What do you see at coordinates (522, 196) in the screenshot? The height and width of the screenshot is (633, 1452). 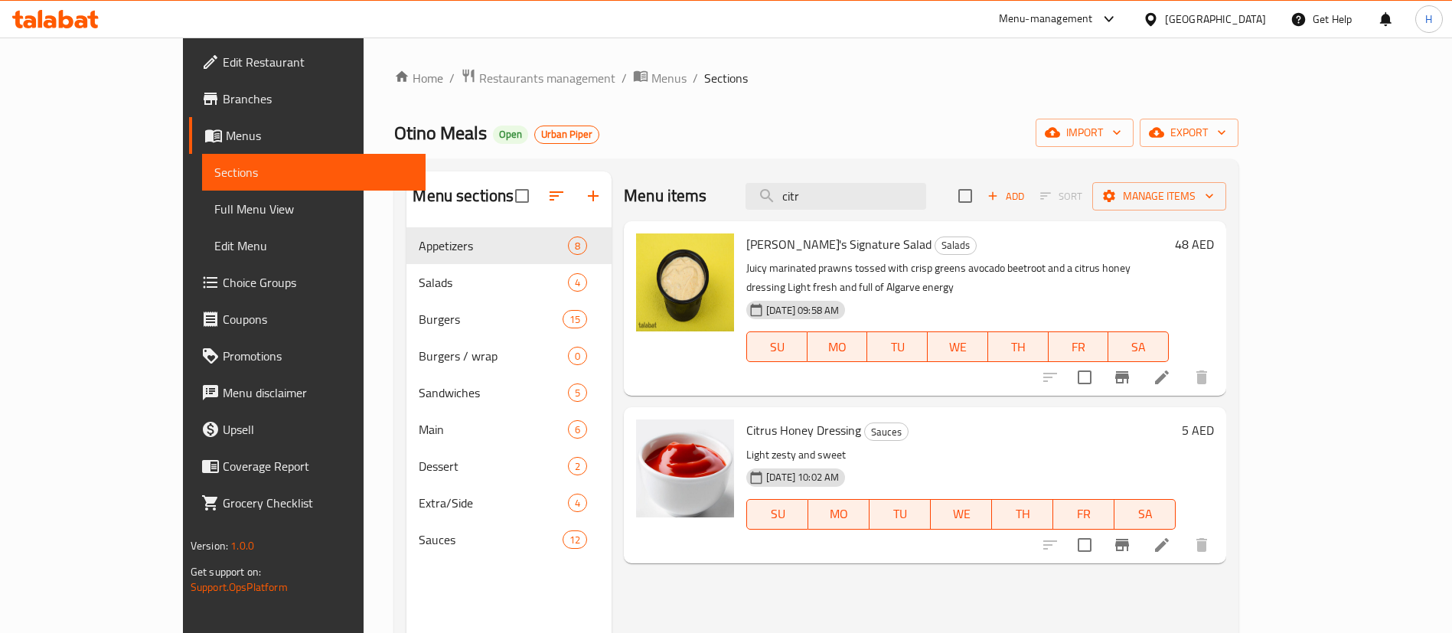 I see `span: Select all sections` at bounding box center [522, 196].